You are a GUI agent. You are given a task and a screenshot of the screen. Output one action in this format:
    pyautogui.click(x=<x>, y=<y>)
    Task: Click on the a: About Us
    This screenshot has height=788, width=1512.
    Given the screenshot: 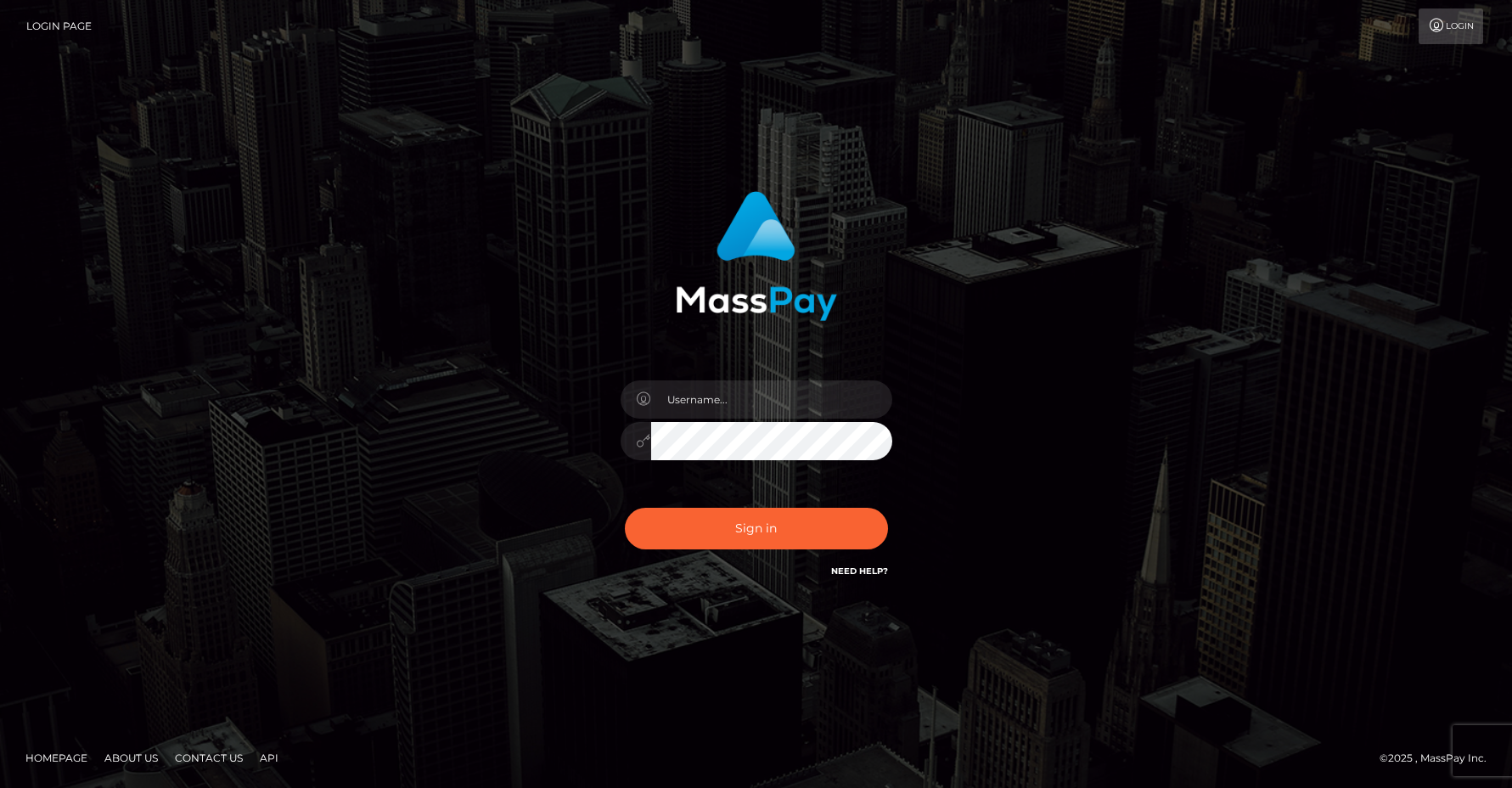 What is the action you would take?
    pyautogui.click(x=131, y=757)
    